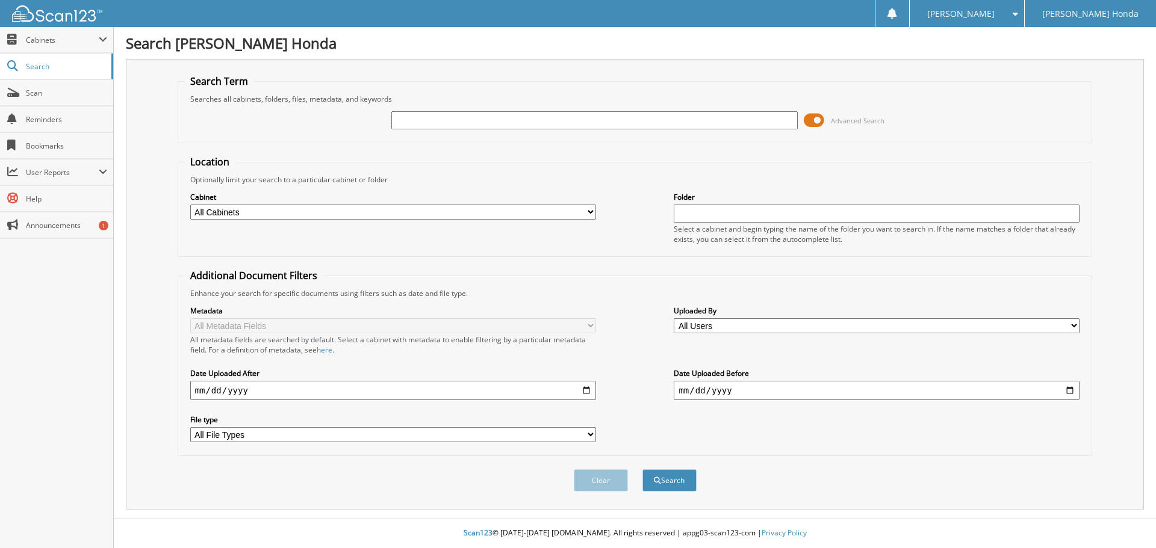 The height and width of the screenshot is (548, 1156). What do you see at coordinates (66, 119) in the screenshot?
I see `span: Reminders` at bounding box center [66, 119].